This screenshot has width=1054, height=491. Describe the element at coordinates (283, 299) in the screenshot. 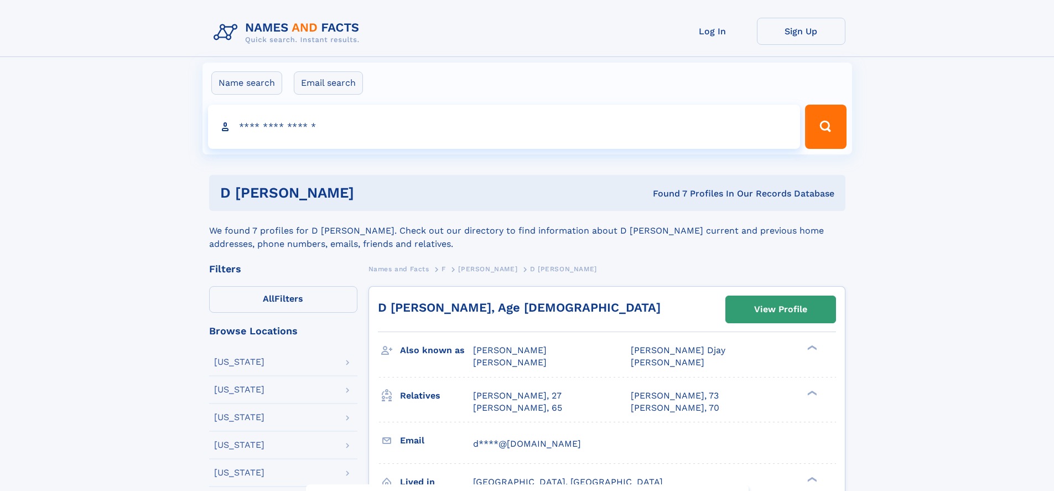

I see `label: Filters` at that location.